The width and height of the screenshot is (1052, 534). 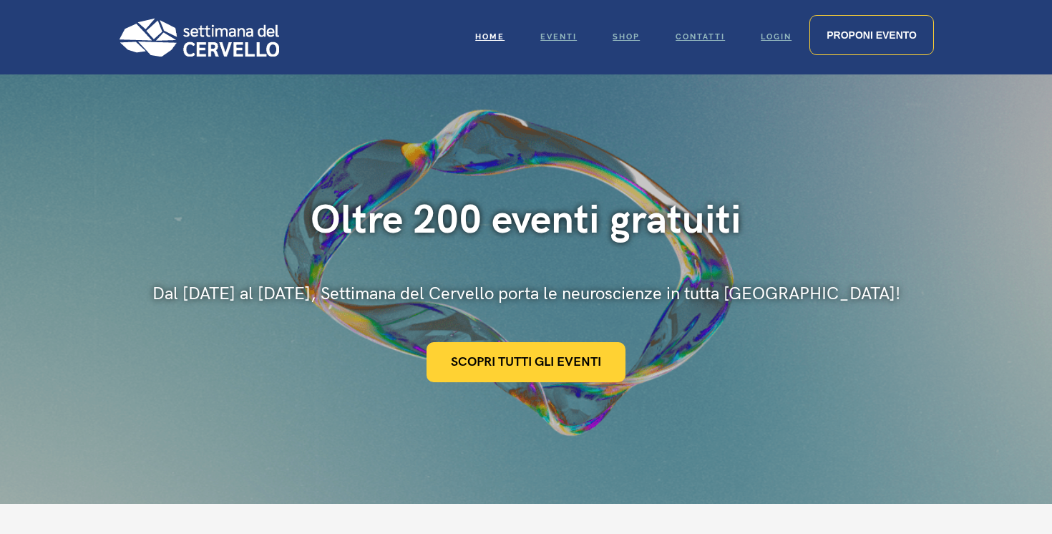 What do you see at coordinates (490, 37) in the screenshot?
I see `span: Home` at bounding box center [490, 37].